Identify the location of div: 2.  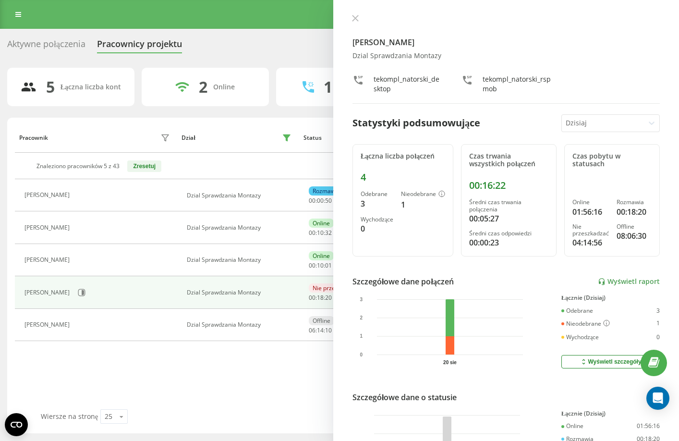
(203, 87).